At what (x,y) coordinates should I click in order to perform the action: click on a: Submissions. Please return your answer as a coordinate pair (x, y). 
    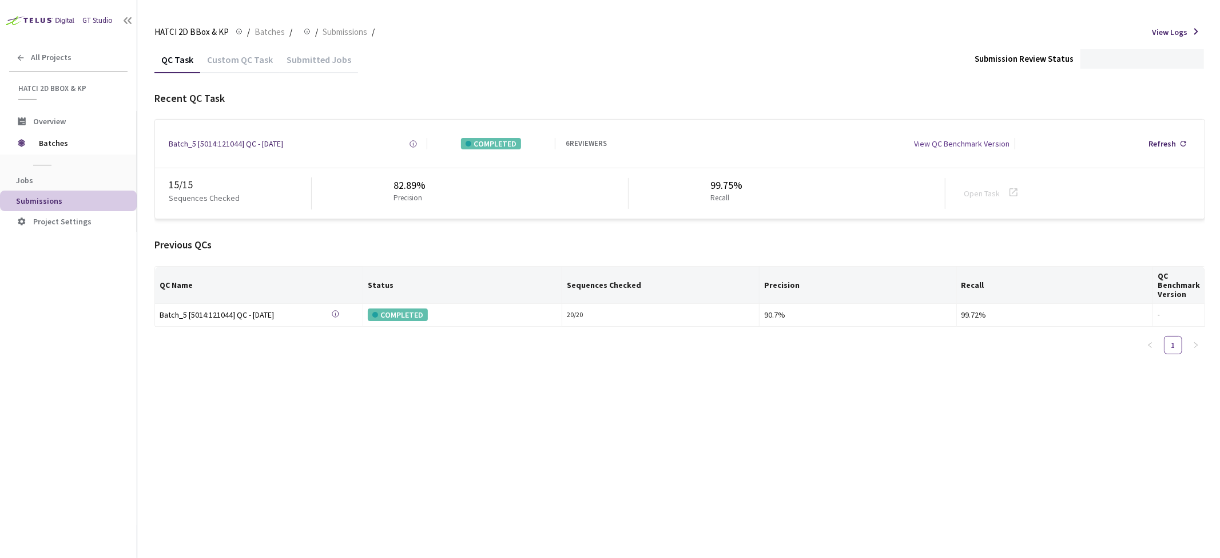
    Looking at the image, I should click on (345, 31).